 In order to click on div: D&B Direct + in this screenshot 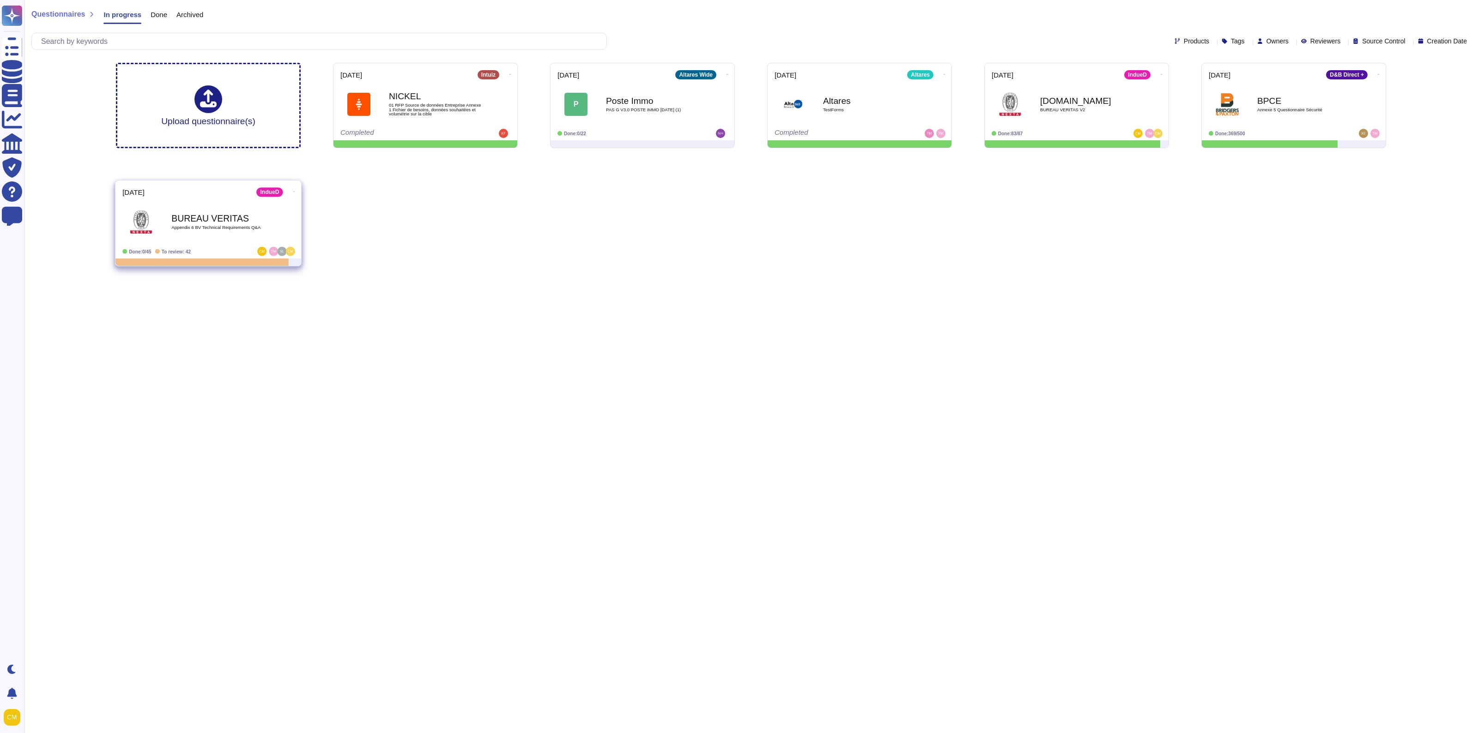, I will do `click(1347, 75)`.